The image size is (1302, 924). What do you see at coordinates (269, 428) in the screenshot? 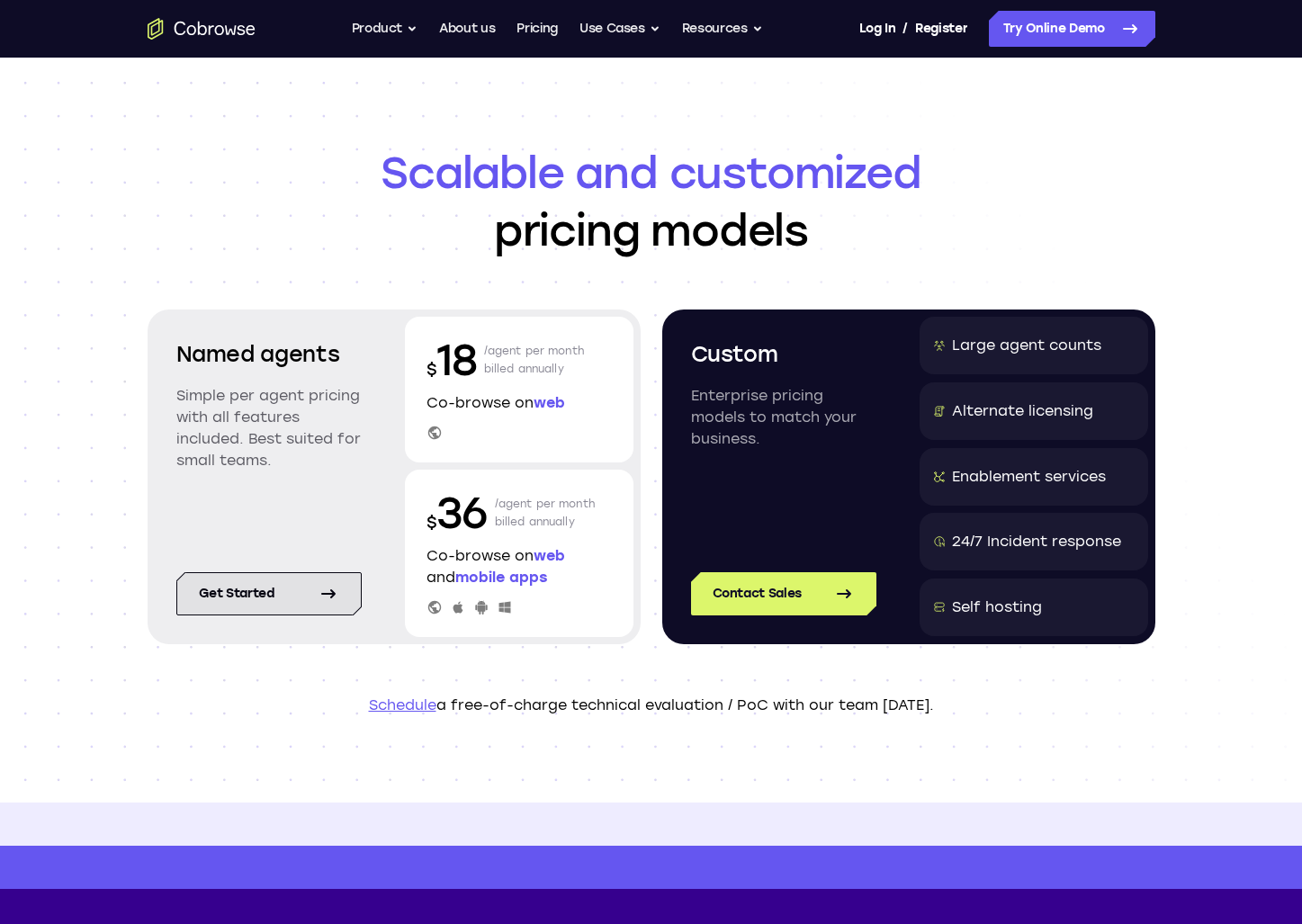
I see `p: Simple per agent pricing with all features included. Best suited for small teams.` at bounding box center [269, 428].